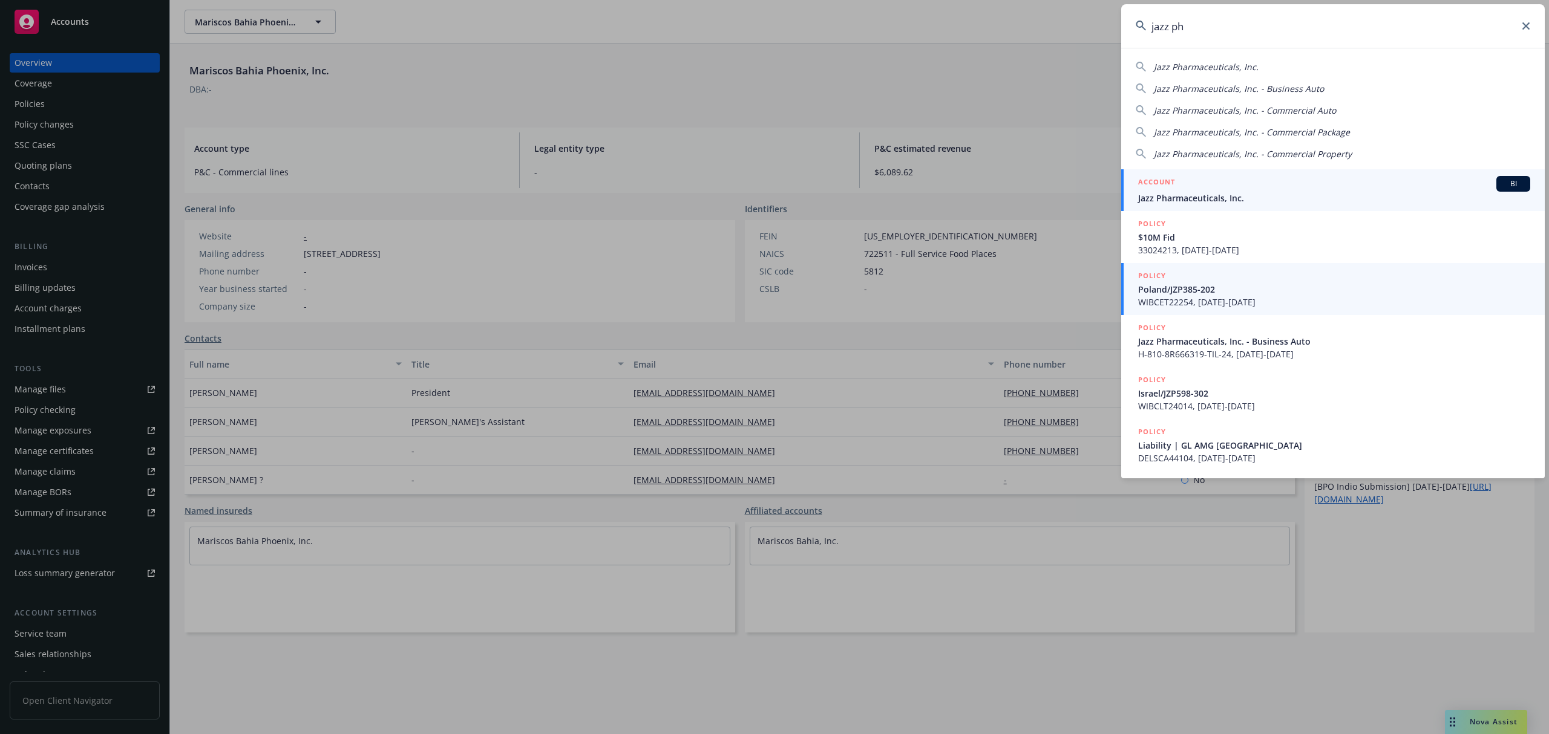 The height and width of the screenshot is (734, 1549). I want to click on span: Israel/JZP598-302, so click(1334, 393).